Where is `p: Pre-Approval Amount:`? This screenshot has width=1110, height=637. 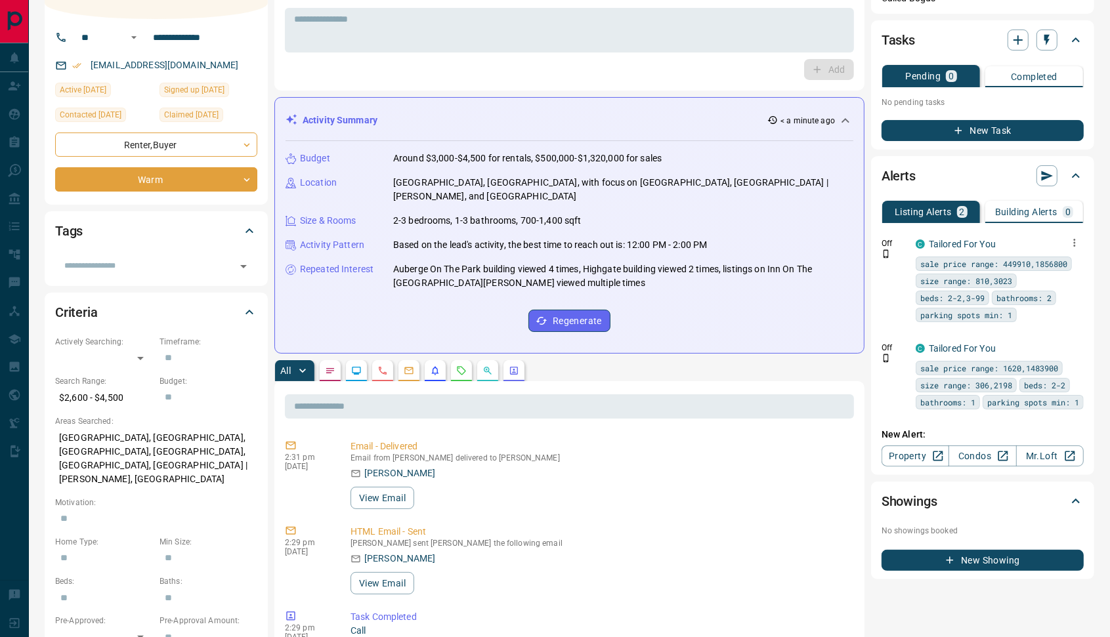 p: Pre-Approval Amount: is located at coordinates (208, 621).